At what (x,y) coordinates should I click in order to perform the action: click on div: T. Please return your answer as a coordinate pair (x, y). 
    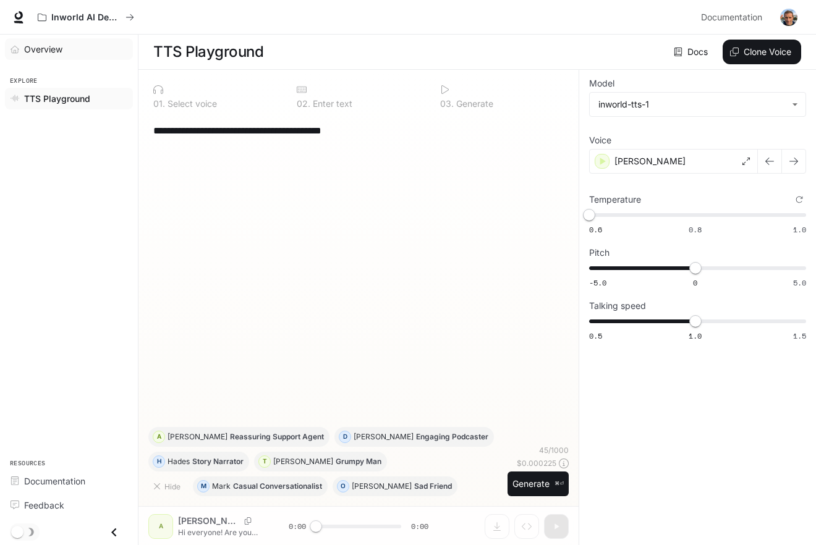
    Looking at the image, I should click on (265, 462).